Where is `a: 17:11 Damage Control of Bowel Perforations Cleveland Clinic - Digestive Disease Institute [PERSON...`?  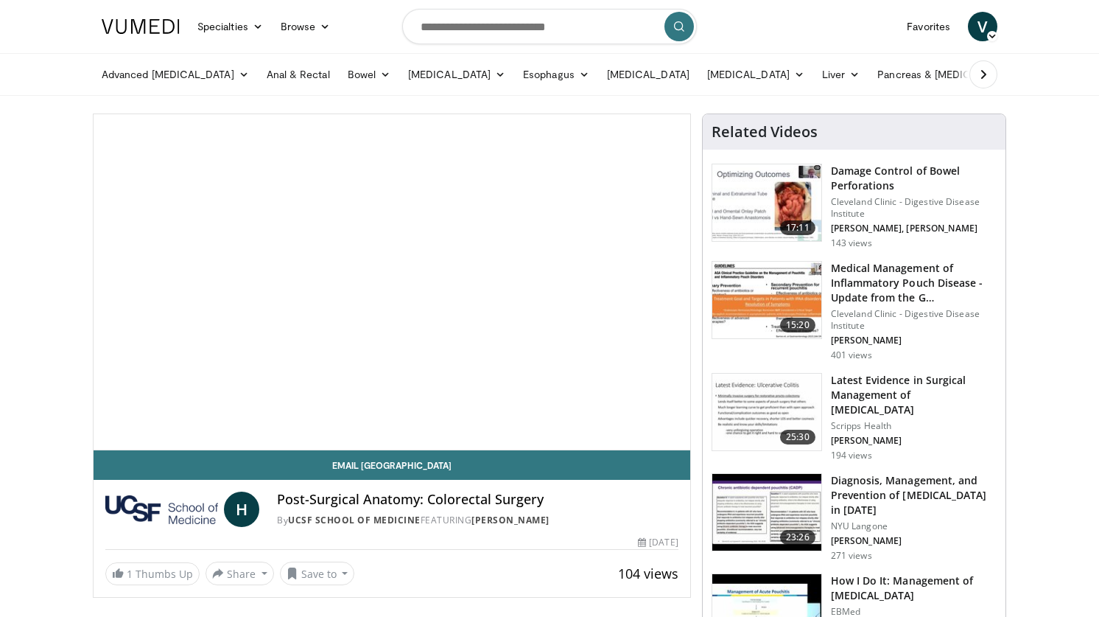
a: 17:11 Damage Control of Bowel Perforations Cleveland Clinic - Digestive Disease Institute [PERSON... is located at coordinates (854, 206).